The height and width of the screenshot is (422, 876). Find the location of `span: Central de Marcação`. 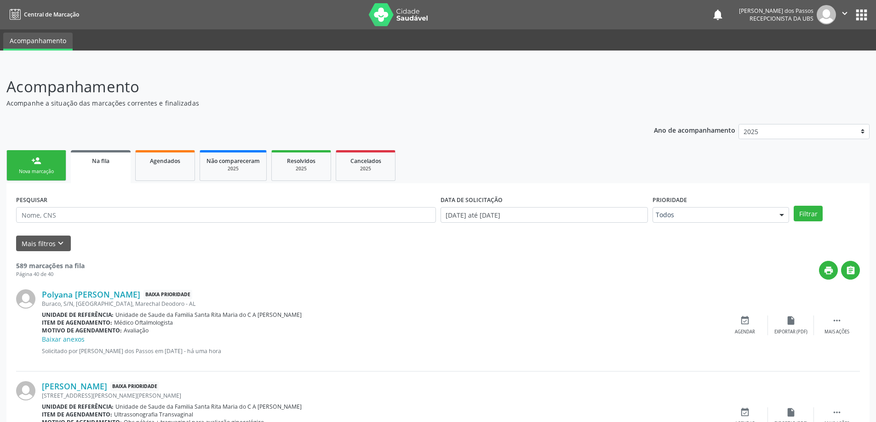

span: Central de Marcação is located at coordinates (51, 14).